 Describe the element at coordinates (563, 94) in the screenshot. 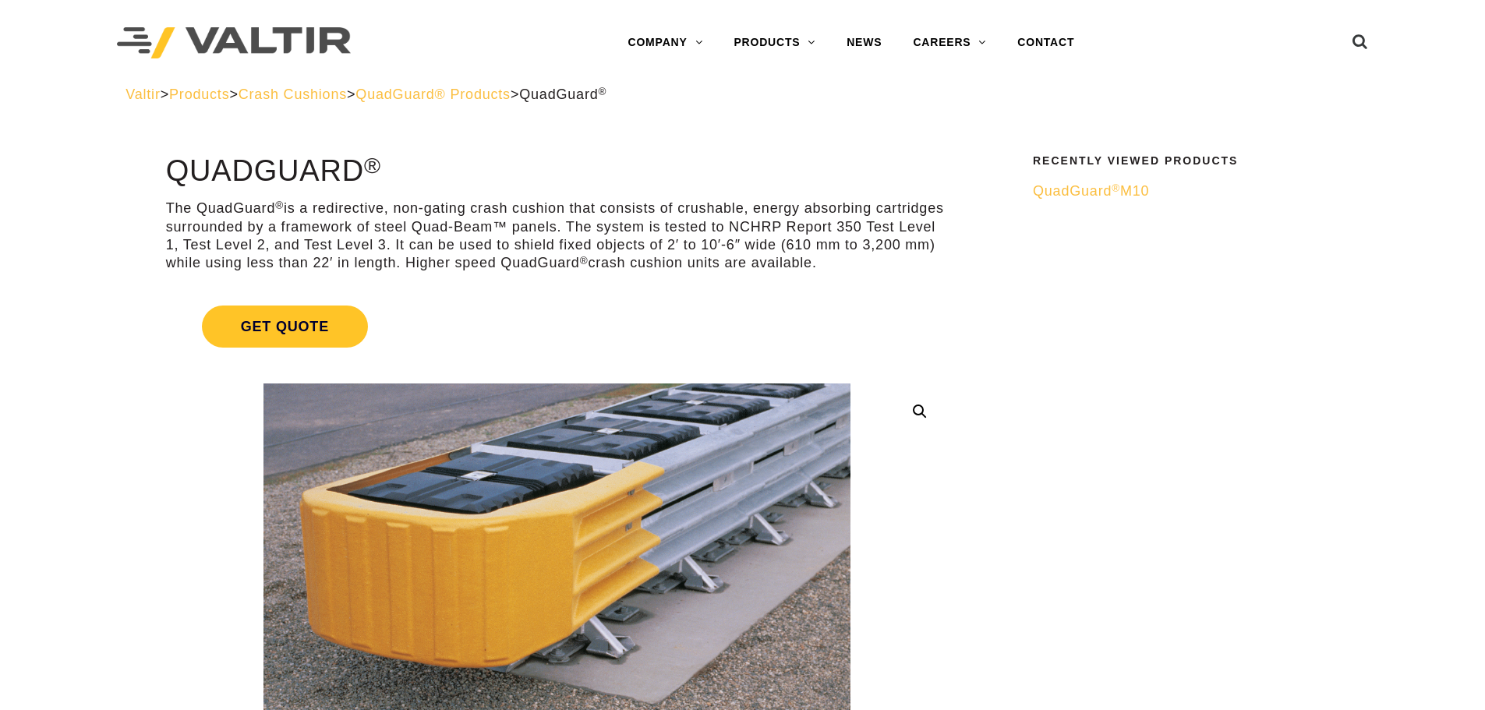

I see `span: QuadGuard` at that location.